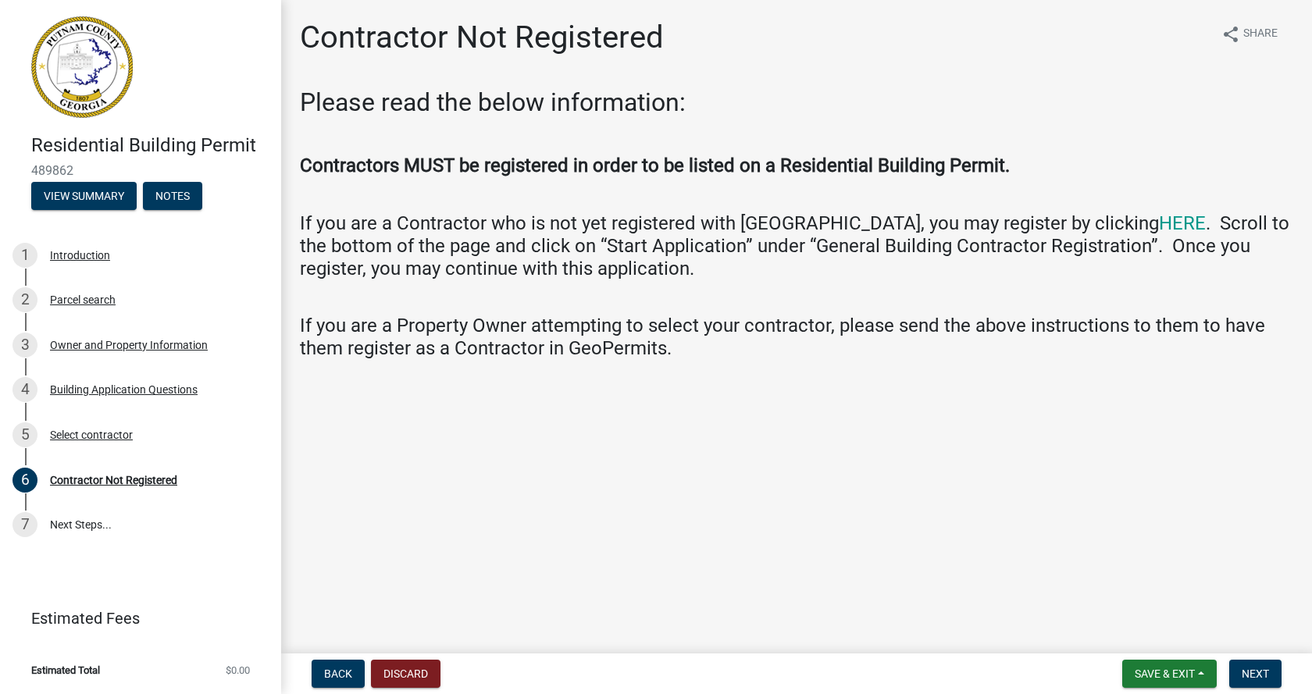 This screenshot has height=694, width=1312. Describe the element at coordinates (25, 480) in the screenshot. I see `div: 6` at that location.